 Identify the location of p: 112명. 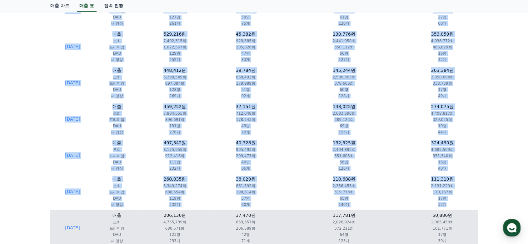
(175, 162).